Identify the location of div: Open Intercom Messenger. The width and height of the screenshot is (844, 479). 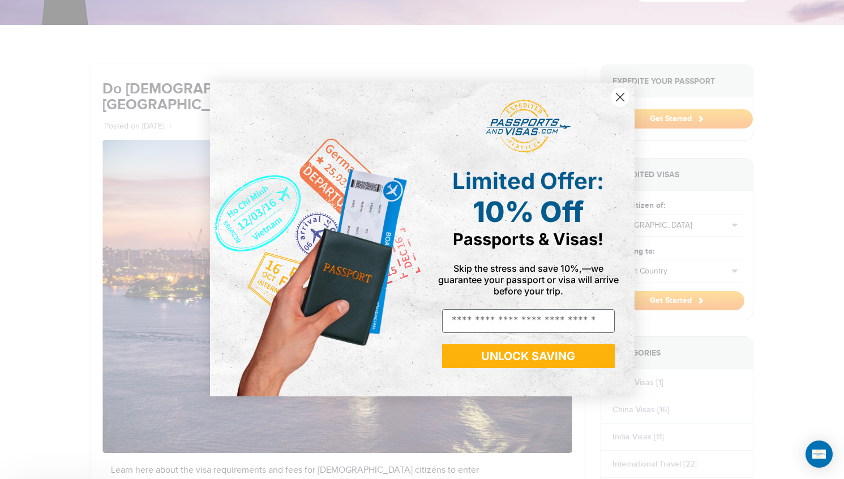
(819, 454).